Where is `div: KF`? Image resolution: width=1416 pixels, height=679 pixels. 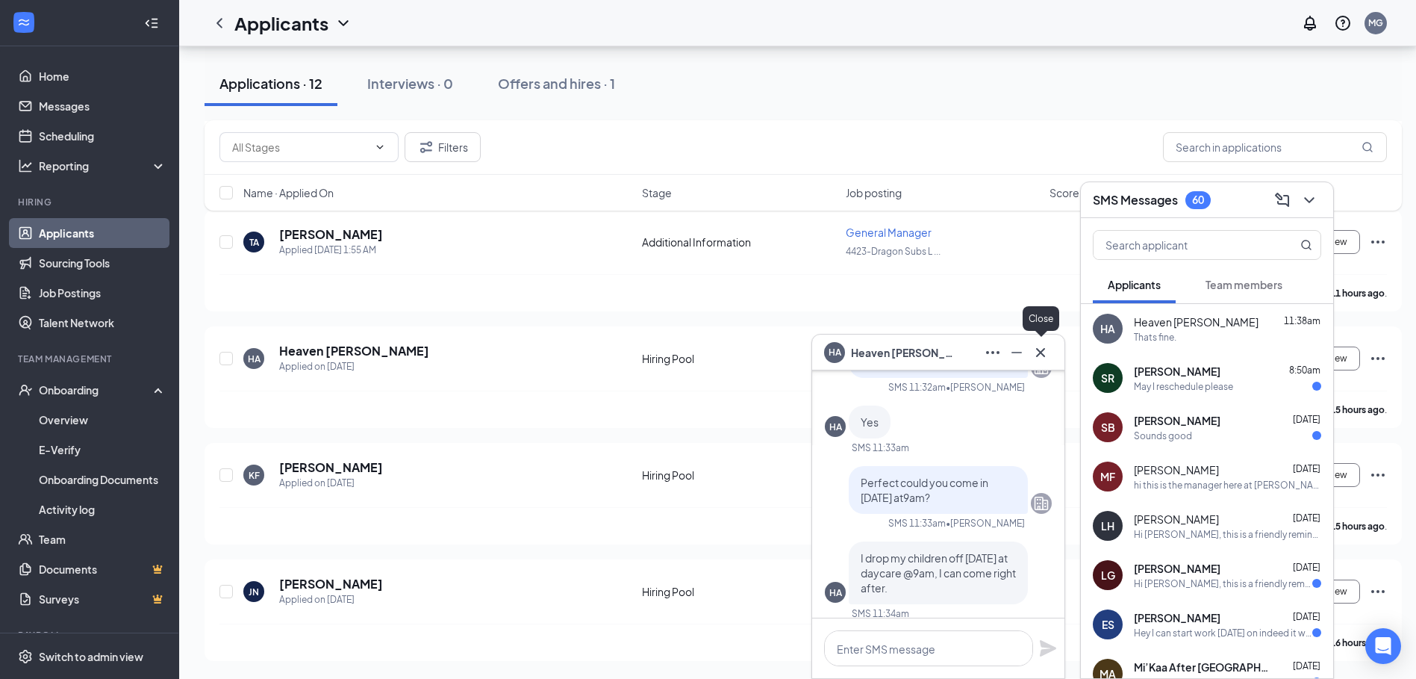
div: KF is located at coordinates (254, 475).